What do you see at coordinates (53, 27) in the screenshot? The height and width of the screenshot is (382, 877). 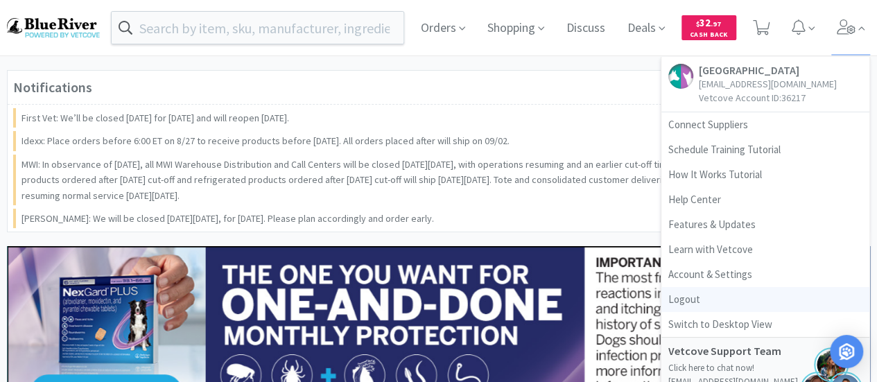 I see `img: b17b0d86f29542b49a2f66beb9ff811a.png` at bounding box center [53, 27].